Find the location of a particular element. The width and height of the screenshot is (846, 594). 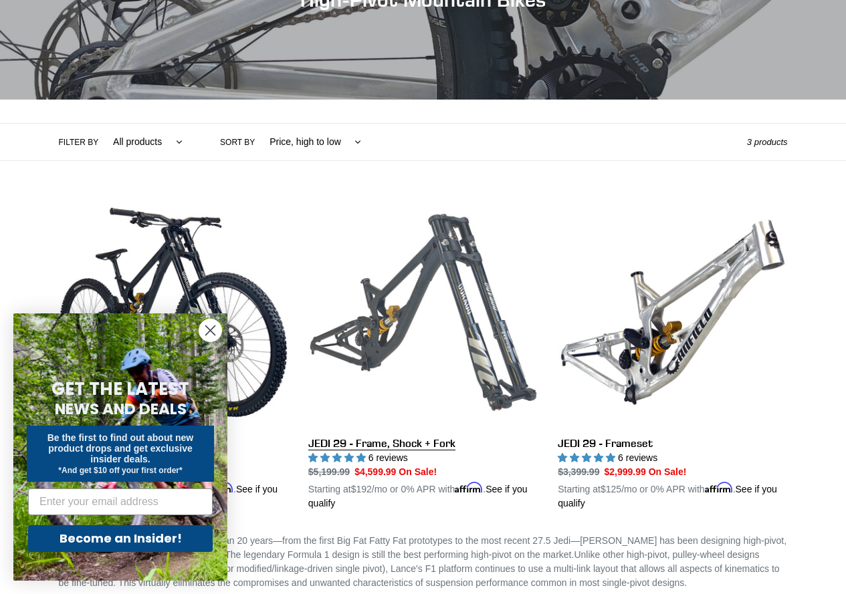

button: Become an Insider! is located at coordinates (120, 539).